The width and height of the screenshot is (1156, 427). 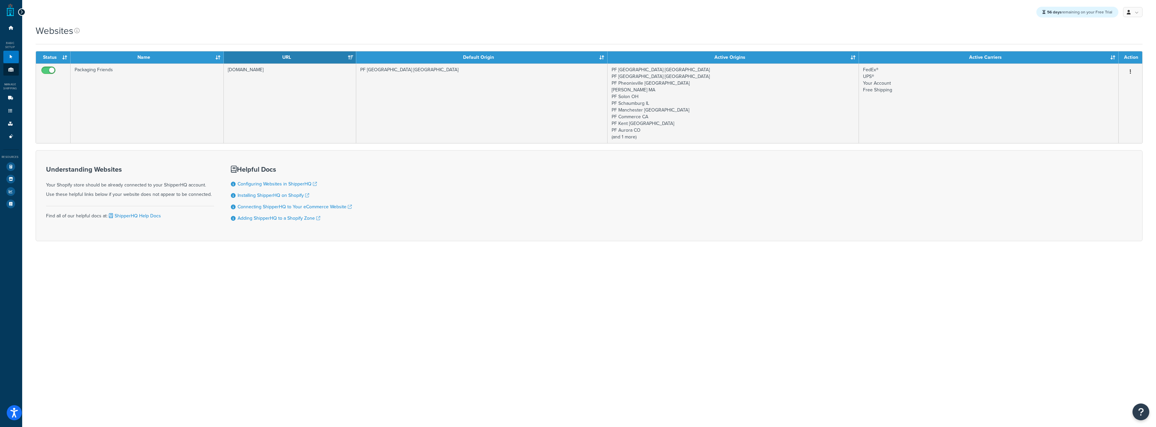 I want to click on li: Dashboard, so click(x=11, y=28).